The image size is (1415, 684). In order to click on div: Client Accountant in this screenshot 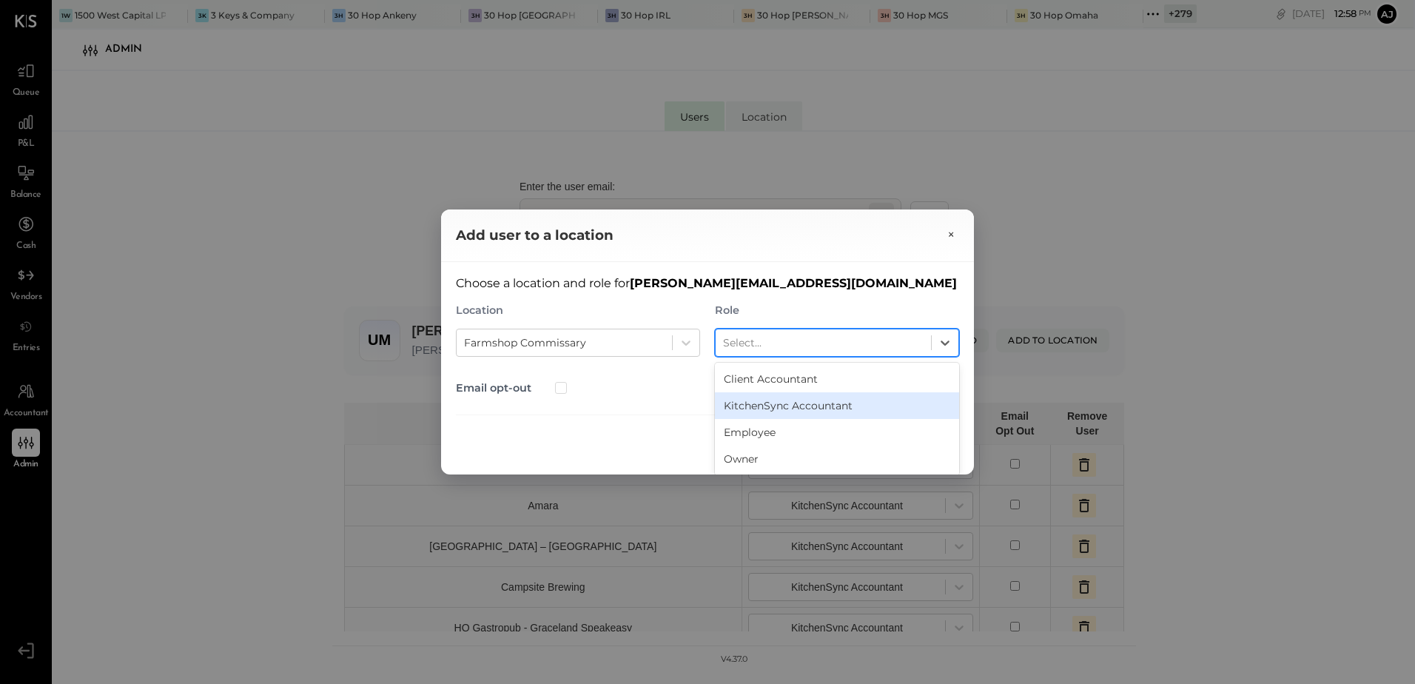, I will do `click(837, 379)`.